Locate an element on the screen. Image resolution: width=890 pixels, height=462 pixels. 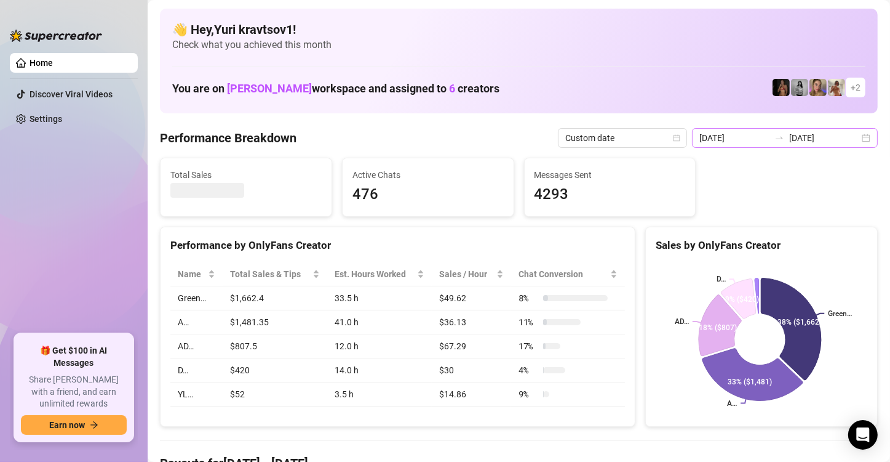
button: Earn nowarrow-right is located at coordinates (74, 425).